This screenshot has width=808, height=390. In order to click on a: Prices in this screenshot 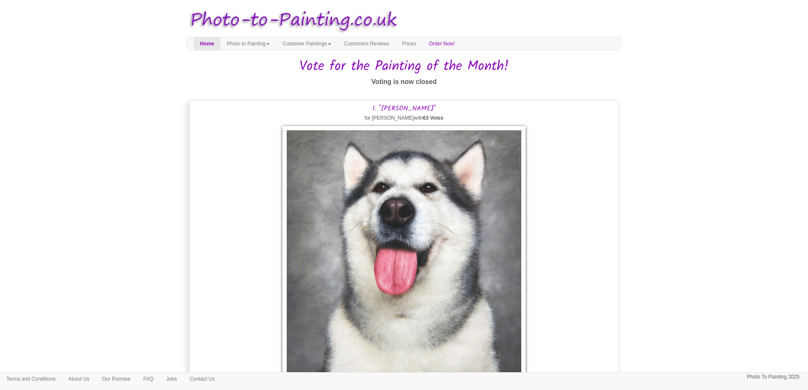, I will do `click(409, 44)`.